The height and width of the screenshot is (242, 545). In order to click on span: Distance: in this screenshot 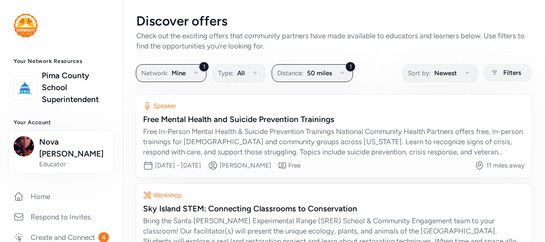, I will do `click(290, 73)`.